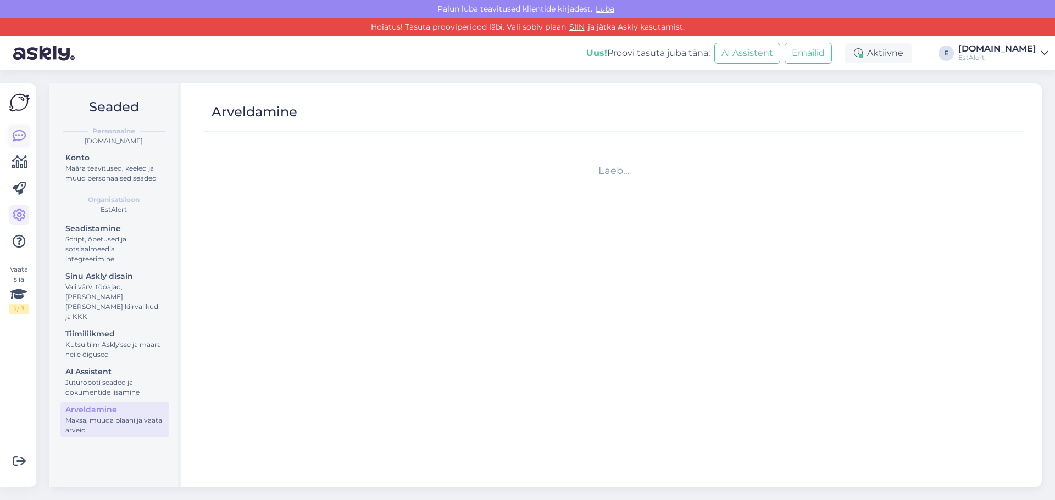 The height and width of the screenshot is (500, 1055). Describe the element at coordinates (114, 131) in the screenshot. I see `b: Personaalne` at that location.